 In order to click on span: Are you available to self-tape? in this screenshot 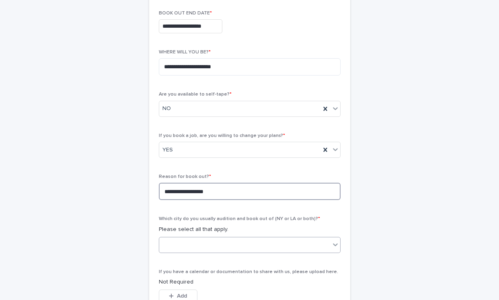, I will do `click(195, 94)`.